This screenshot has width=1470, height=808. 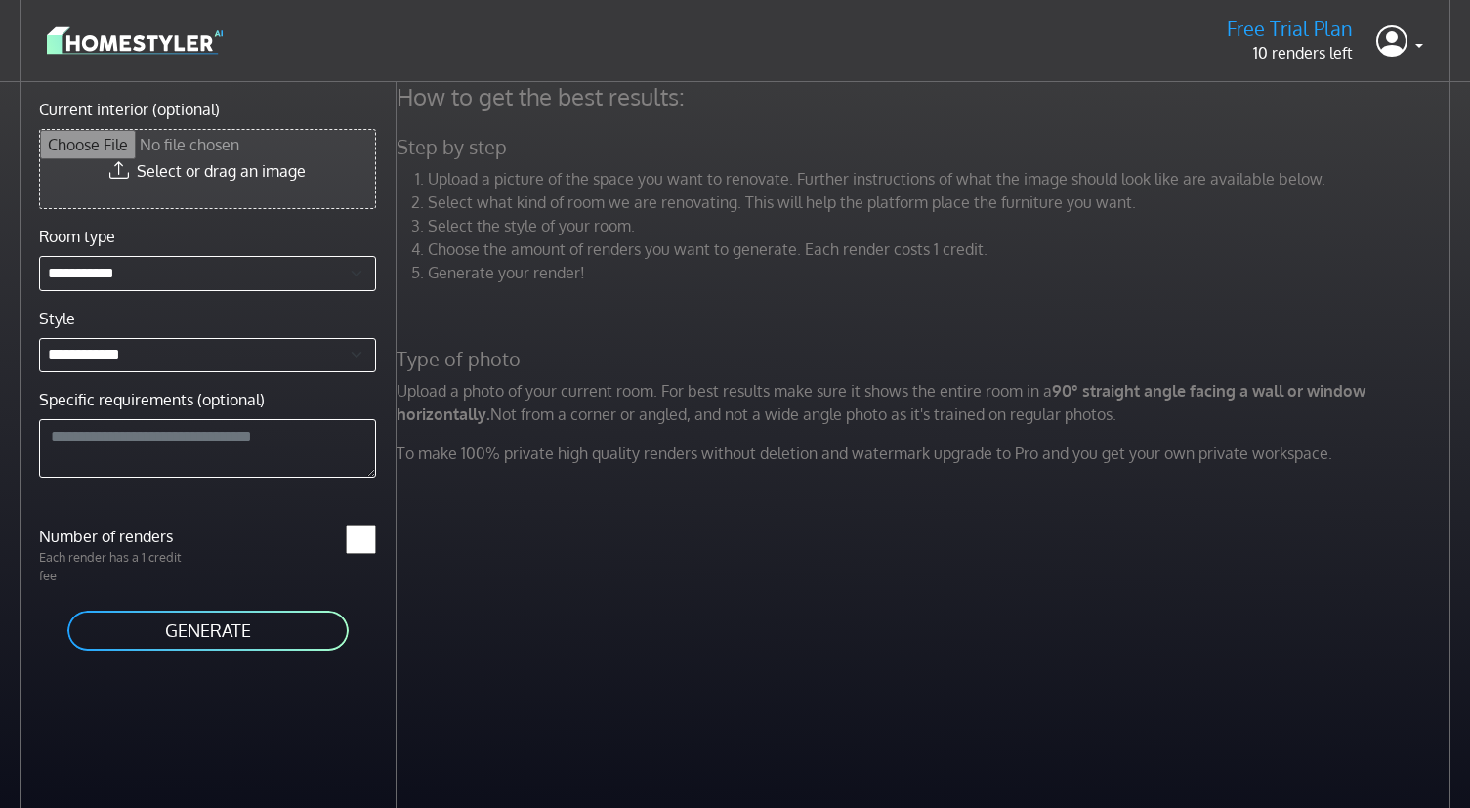 What do you see at coordinates (926, 147) in the screenshot?
I see `h5: Step by step` at bounding box center [926, 147].